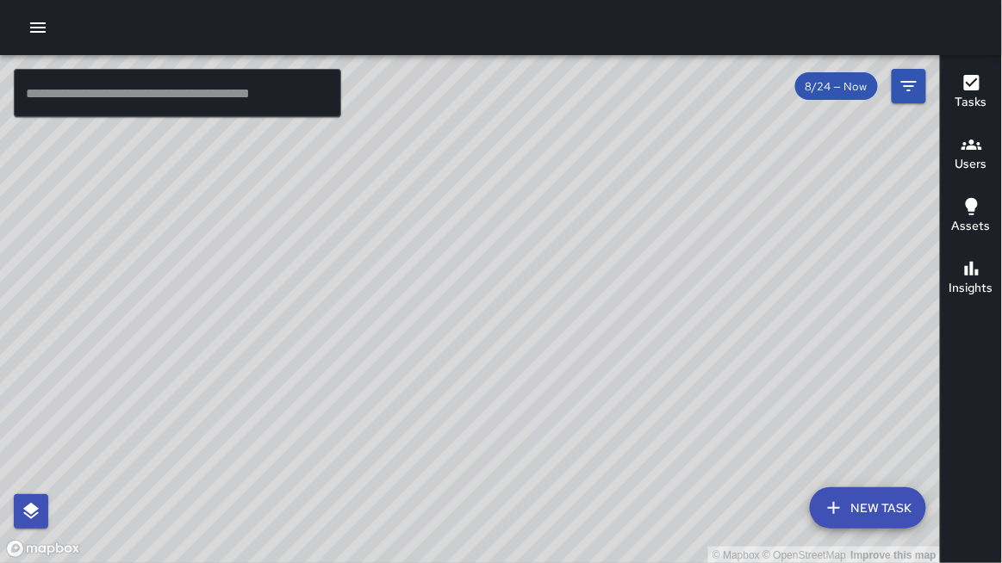  I want to click on button: Insights, so click(971, 279).